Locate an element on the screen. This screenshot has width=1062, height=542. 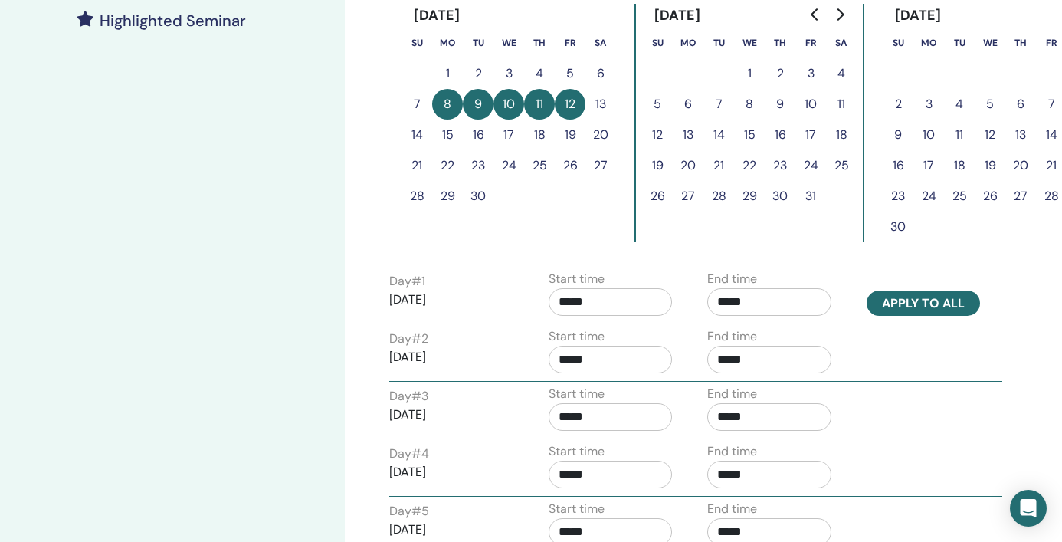
button: 1 is located at coordinates (749, 74).